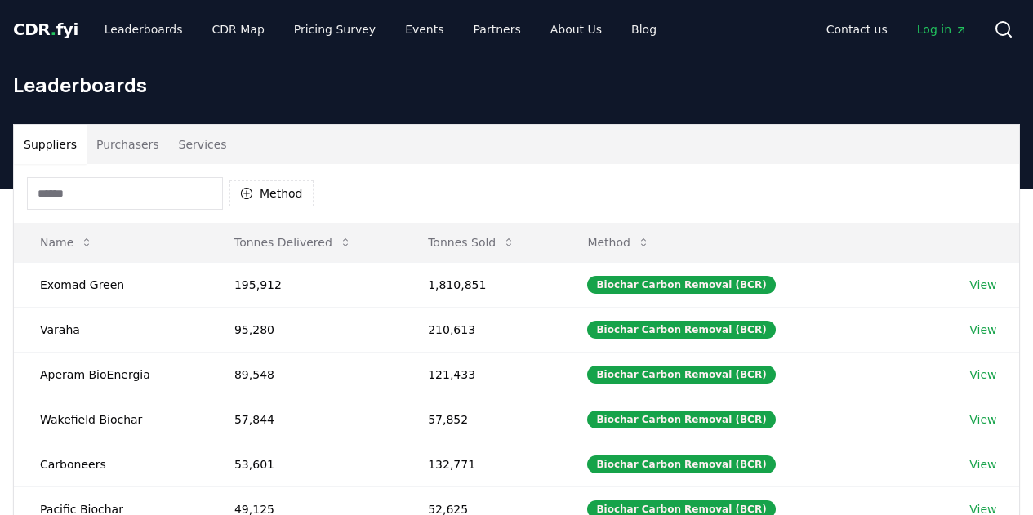  Describe the element at coordinates (335, 29) in the screenshot. I see `a: Pricing Survey` at that location.